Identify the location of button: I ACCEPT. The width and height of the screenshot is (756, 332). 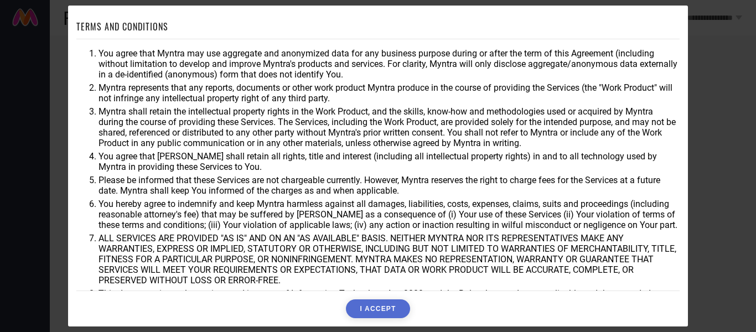
(378, 309).